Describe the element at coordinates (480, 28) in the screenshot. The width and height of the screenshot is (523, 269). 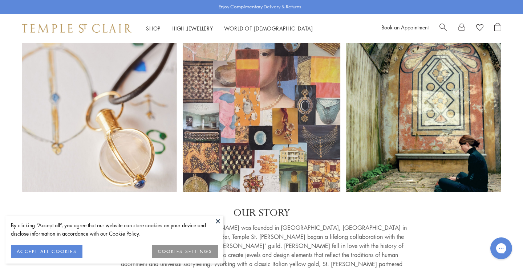
I see `a: View Wishlist` at that location.